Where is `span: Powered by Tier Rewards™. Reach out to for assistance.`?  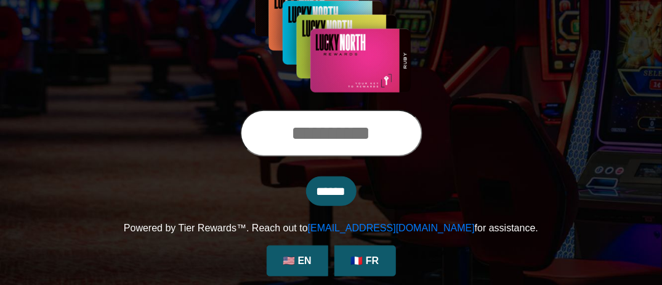
span: Powered by Tier Rewards™. Reach out to for assistance. is located at coordinates (331, 227).